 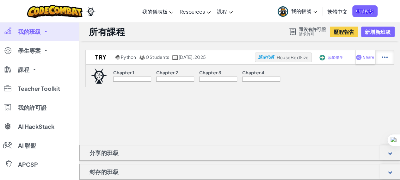 What do you see at coordinates (27, 146) in the screenshot?
I see `span: AI 聯盟` at bounding box center [27, 146].